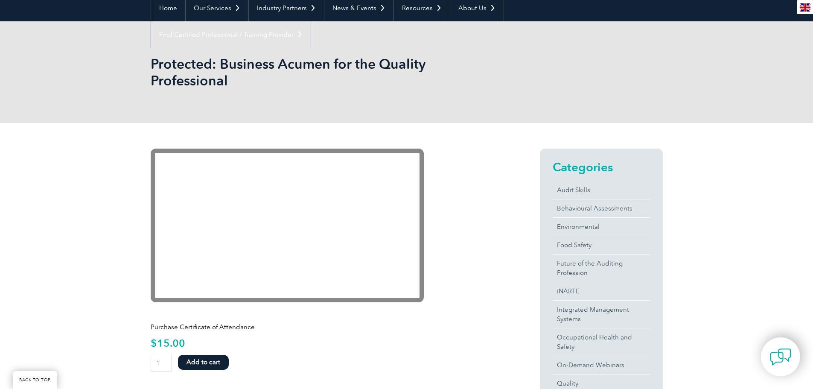 The width and height of the screenshot is (813, 389). I want to click on a: Integrated Management Systems, so click(601, 314).